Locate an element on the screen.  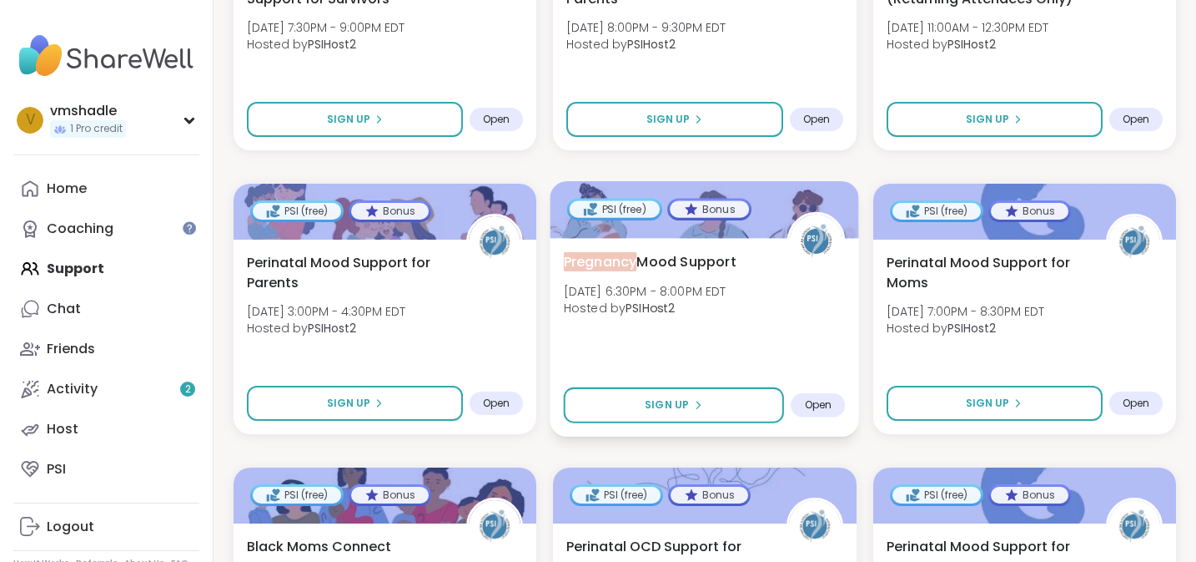
img: ShareWell Nav Logo is located at coordinates (106, 56).